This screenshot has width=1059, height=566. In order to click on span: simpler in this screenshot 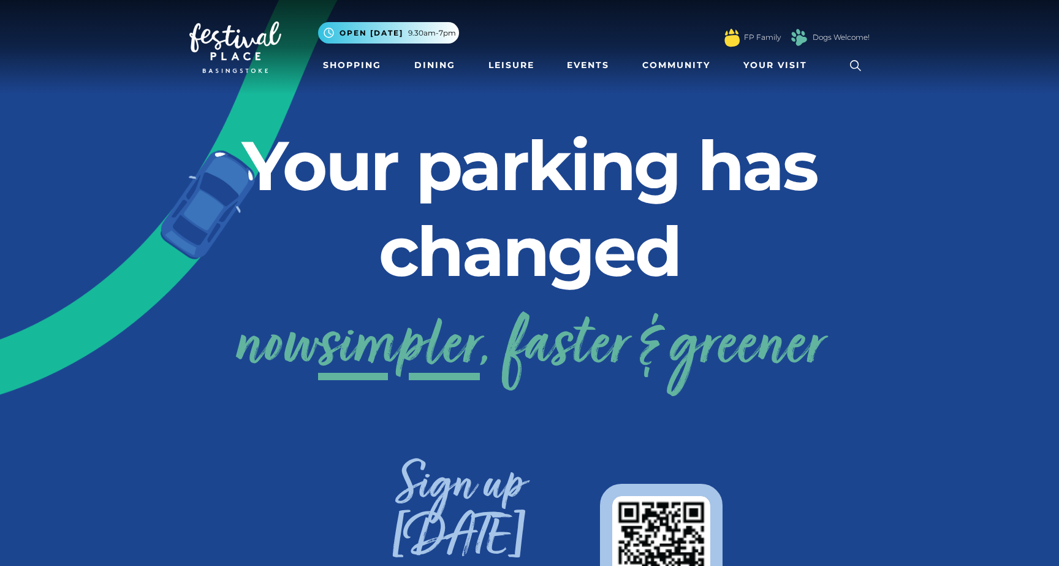, I will do `click(399, 347)`.